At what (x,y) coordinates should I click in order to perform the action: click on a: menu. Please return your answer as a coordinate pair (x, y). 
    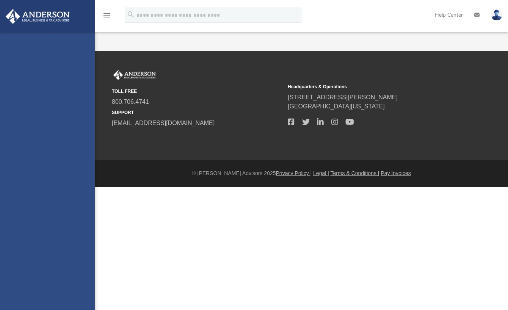
    Looking at the image, I should click on (107, 17).